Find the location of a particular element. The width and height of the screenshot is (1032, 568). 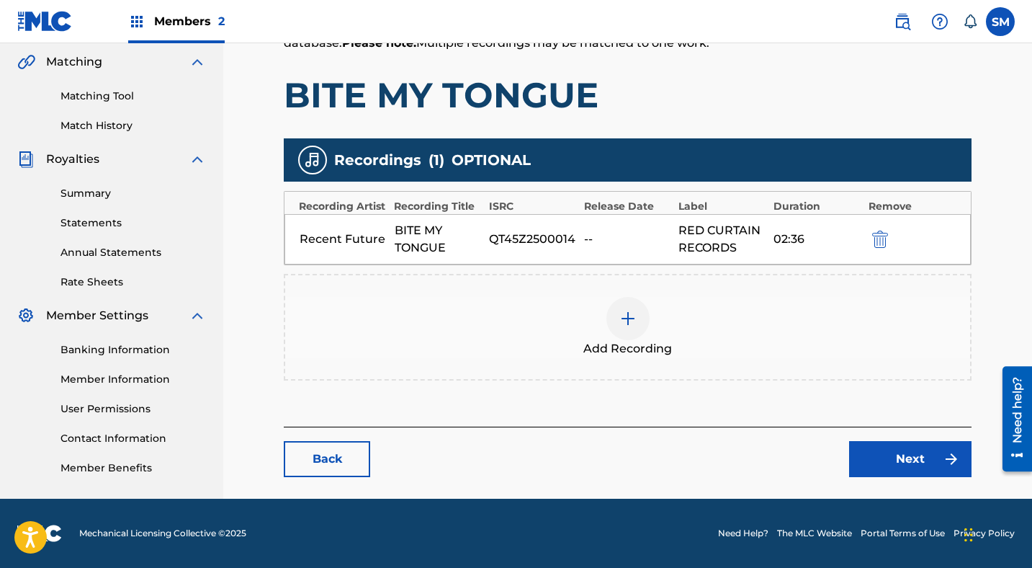

div: Label is located at coordinates (722, 206).